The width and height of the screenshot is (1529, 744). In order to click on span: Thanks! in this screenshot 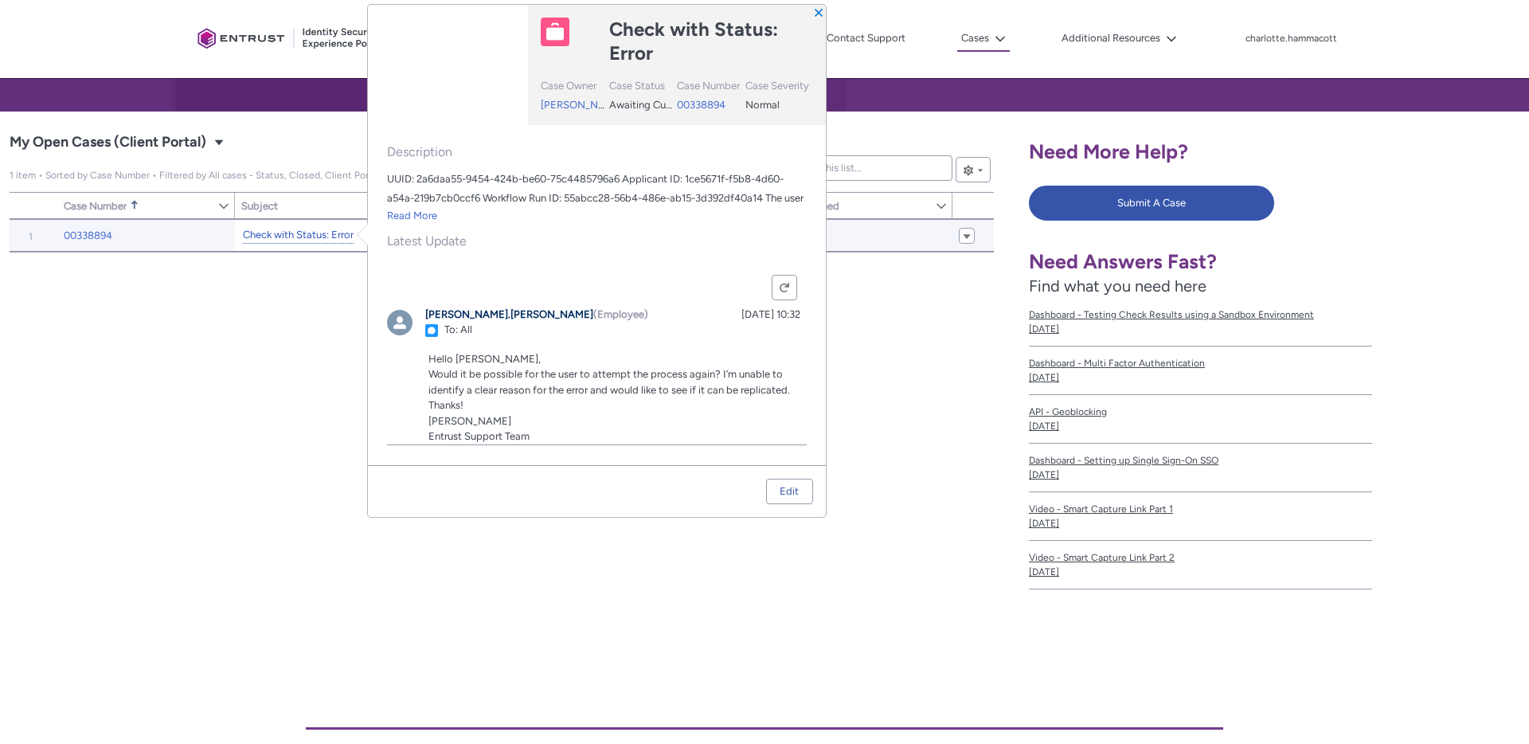, I will do `click(446, 405)`.